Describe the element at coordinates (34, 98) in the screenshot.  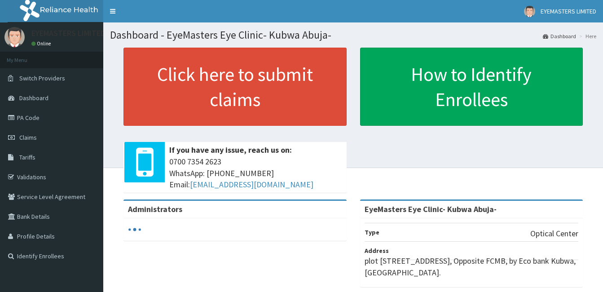
I see `span: Dashboard` at that location.